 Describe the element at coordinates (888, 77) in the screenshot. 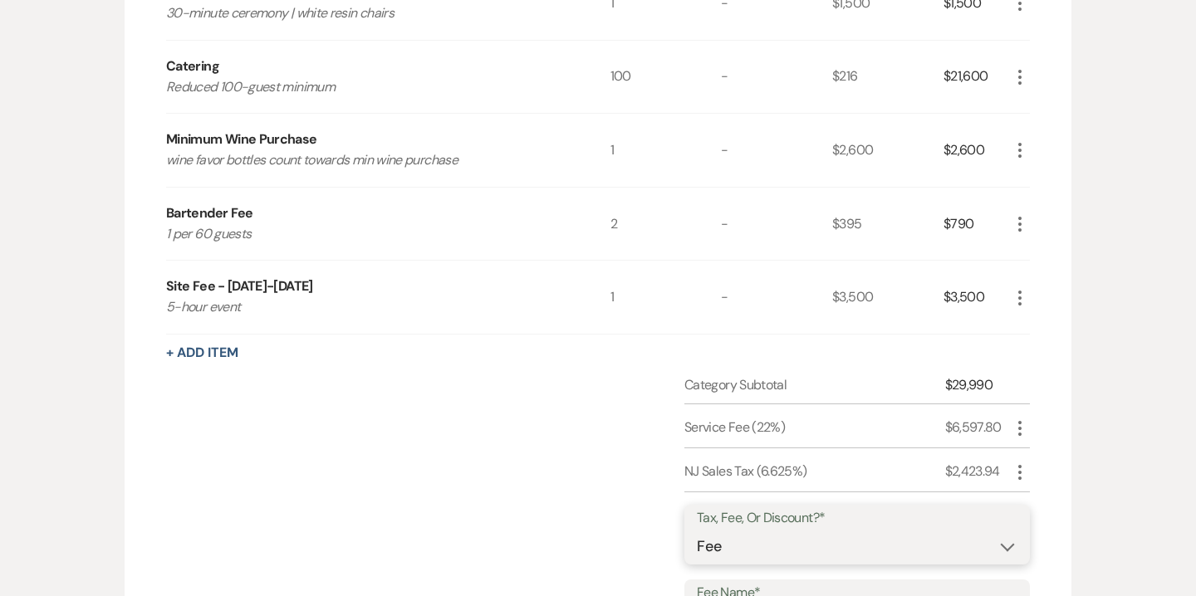

I see `div: $216` at that location.